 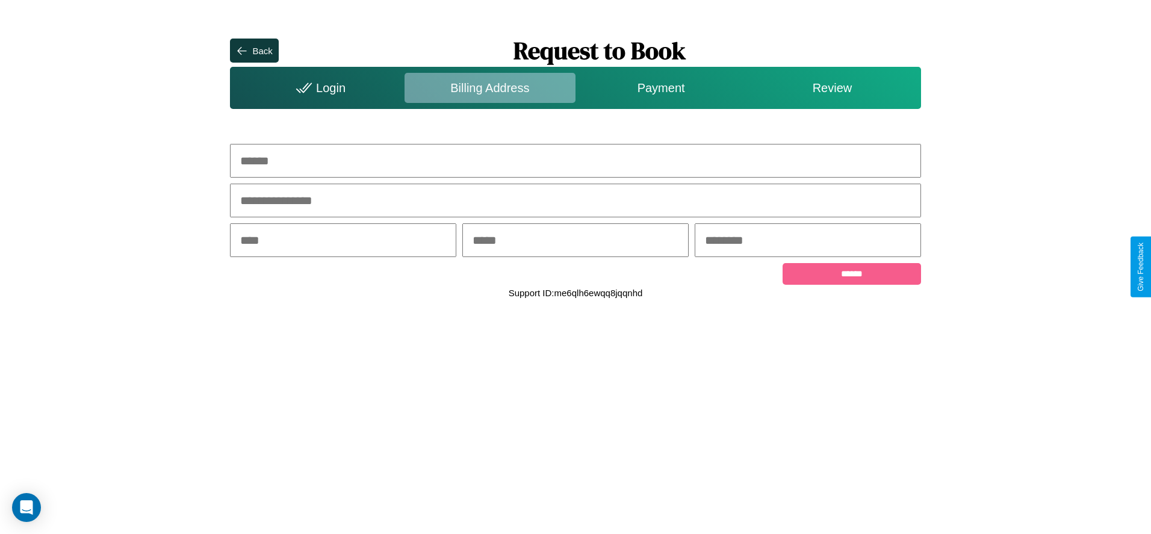 I want to click on div: Review, so click(x=832, y=88).